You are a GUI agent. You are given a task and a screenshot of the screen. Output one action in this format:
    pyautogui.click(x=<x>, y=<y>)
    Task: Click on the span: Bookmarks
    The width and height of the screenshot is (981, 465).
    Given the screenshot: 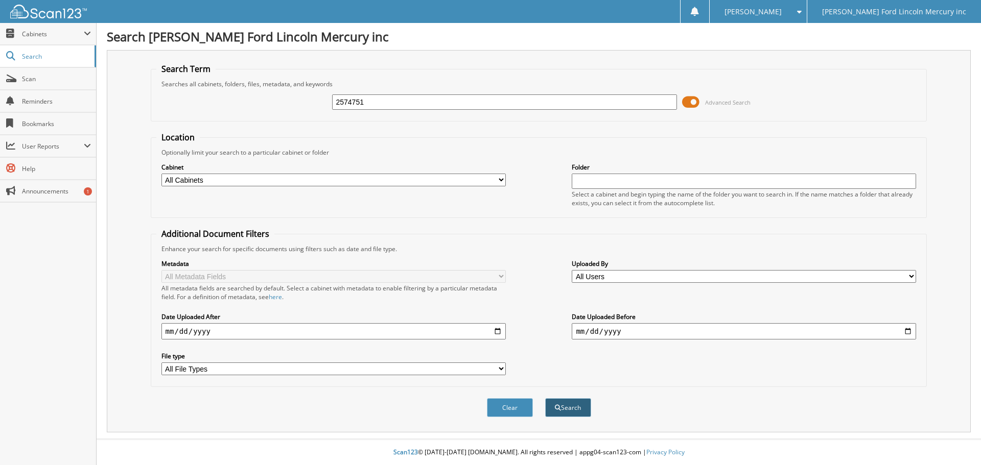 What is the action you would take?
    pyautogui.click(x=56, y=124)
    